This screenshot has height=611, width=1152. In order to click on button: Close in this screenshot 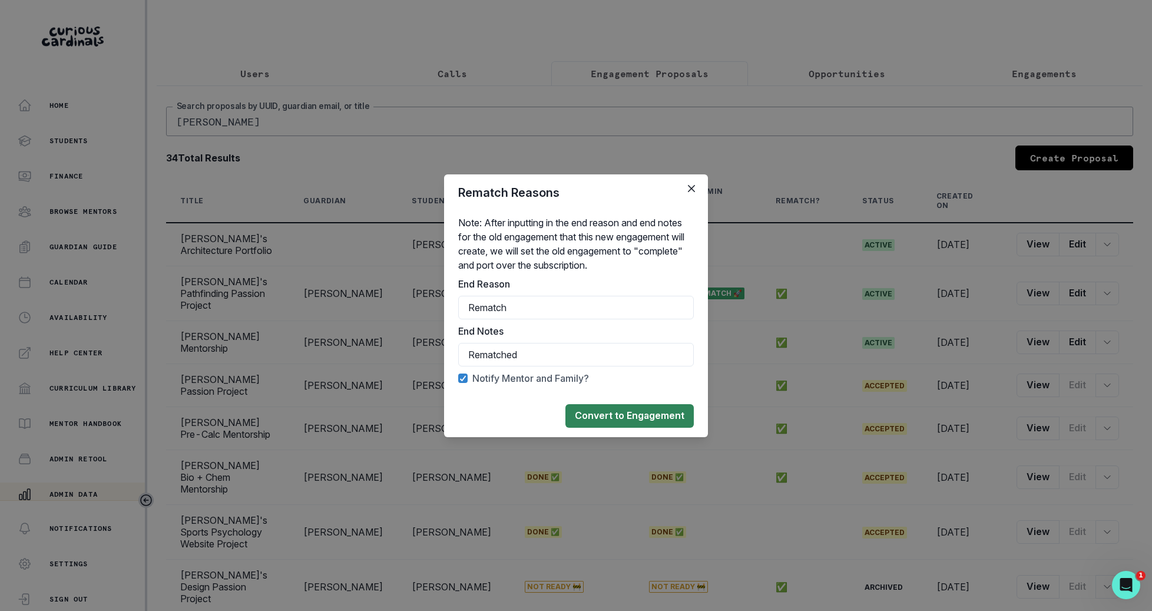, I will do `click(692, 188)`.